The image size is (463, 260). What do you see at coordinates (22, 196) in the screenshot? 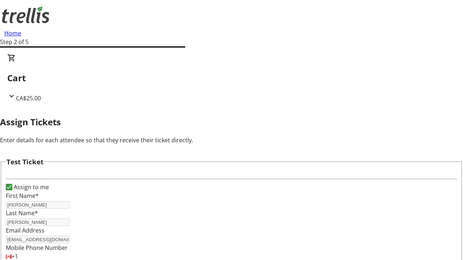
I see `label: First Name*` at bounding box center [22, 196].